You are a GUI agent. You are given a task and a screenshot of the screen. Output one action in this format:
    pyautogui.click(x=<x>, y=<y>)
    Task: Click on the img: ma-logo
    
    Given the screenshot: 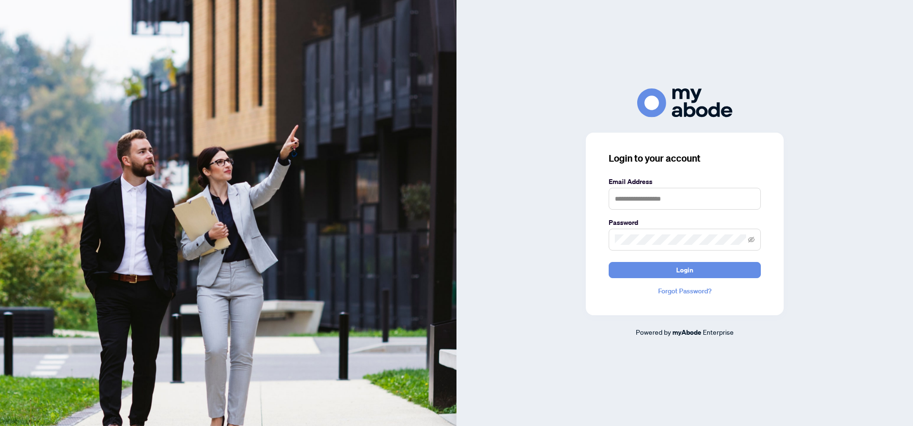 What is the action you would take?
    pyautogui.click(x=685, y=103)
    